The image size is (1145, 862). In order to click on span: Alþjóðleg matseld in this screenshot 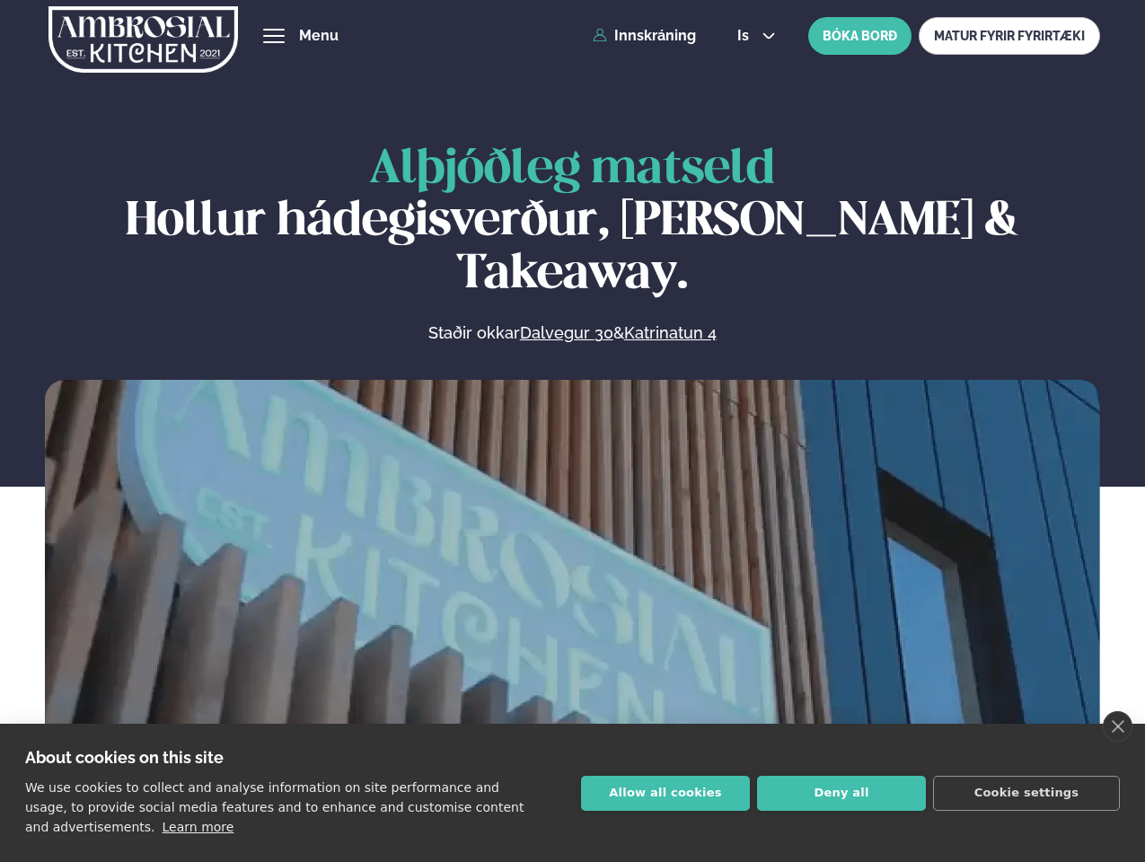, I will do `click(572, 170)`.